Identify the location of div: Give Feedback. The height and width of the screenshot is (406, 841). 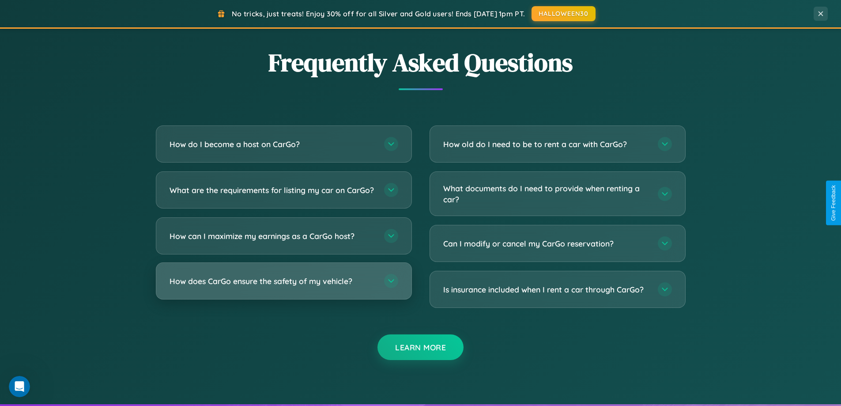
(833, 203).